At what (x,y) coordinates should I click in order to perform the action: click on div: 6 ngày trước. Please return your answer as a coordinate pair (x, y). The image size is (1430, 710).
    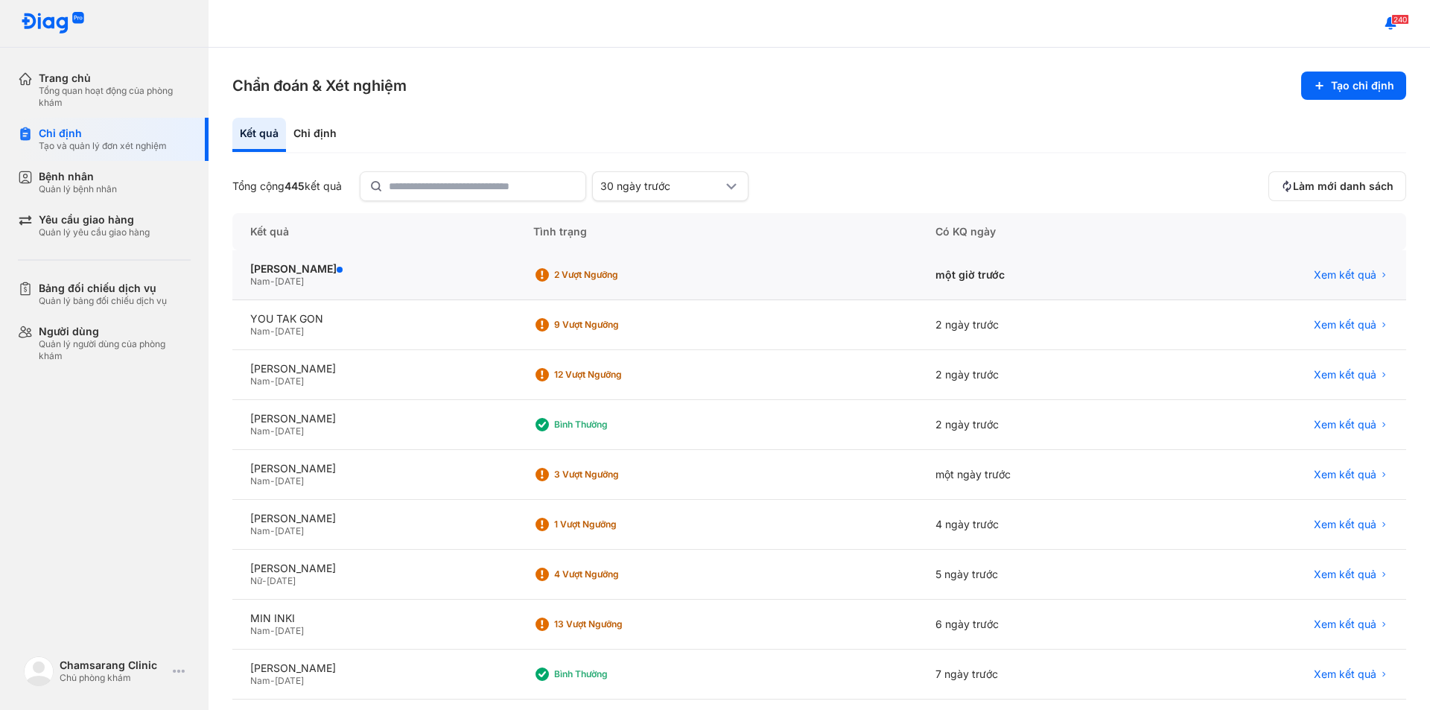
    Looking at the image, I should click on (1040, 624).